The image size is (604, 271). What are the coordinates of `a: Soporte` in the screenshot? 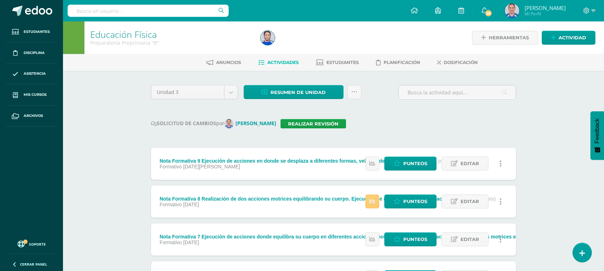 It's located at (31, 244).